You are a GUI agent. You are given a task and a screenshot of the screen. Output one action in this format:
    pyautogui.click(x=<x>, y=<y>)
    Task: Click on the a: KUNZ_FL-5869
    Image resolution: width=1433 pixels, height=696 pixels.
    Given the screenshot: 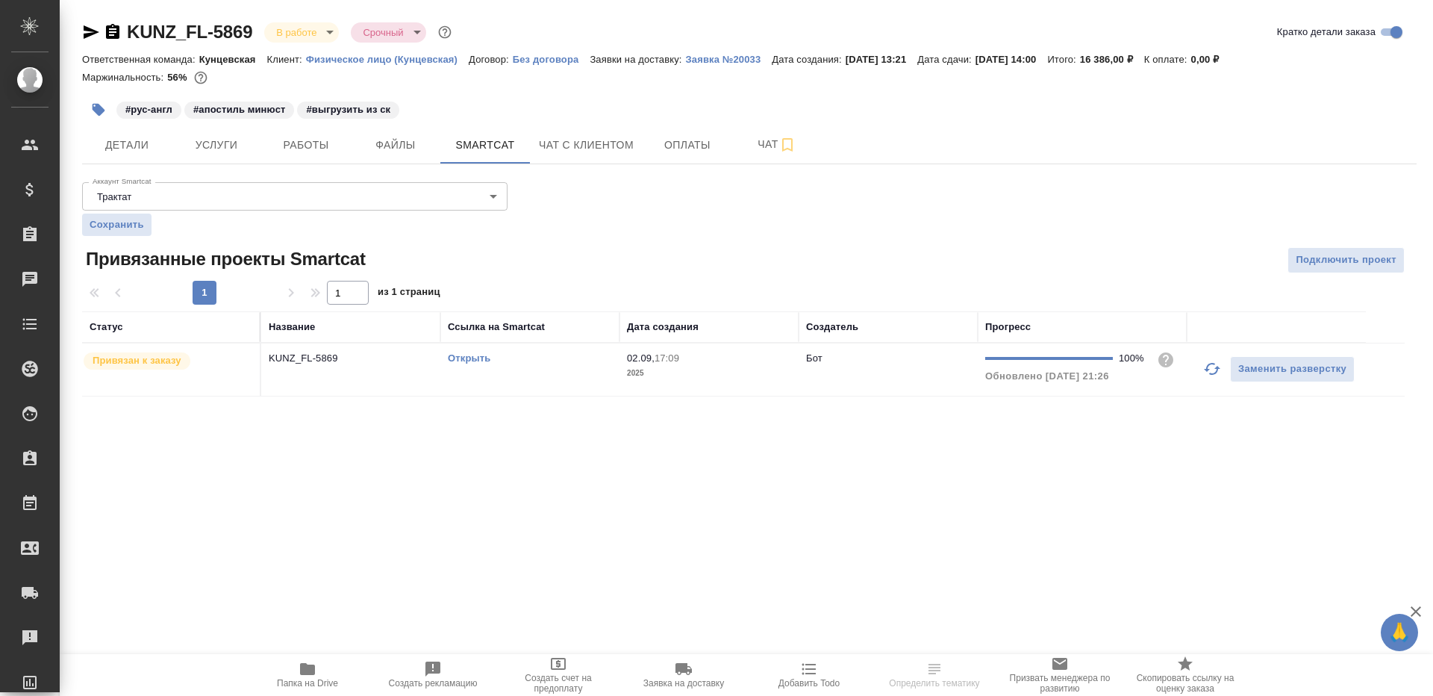 What is the action you would take?
    pyautogui.click(x=190, y=31)
    